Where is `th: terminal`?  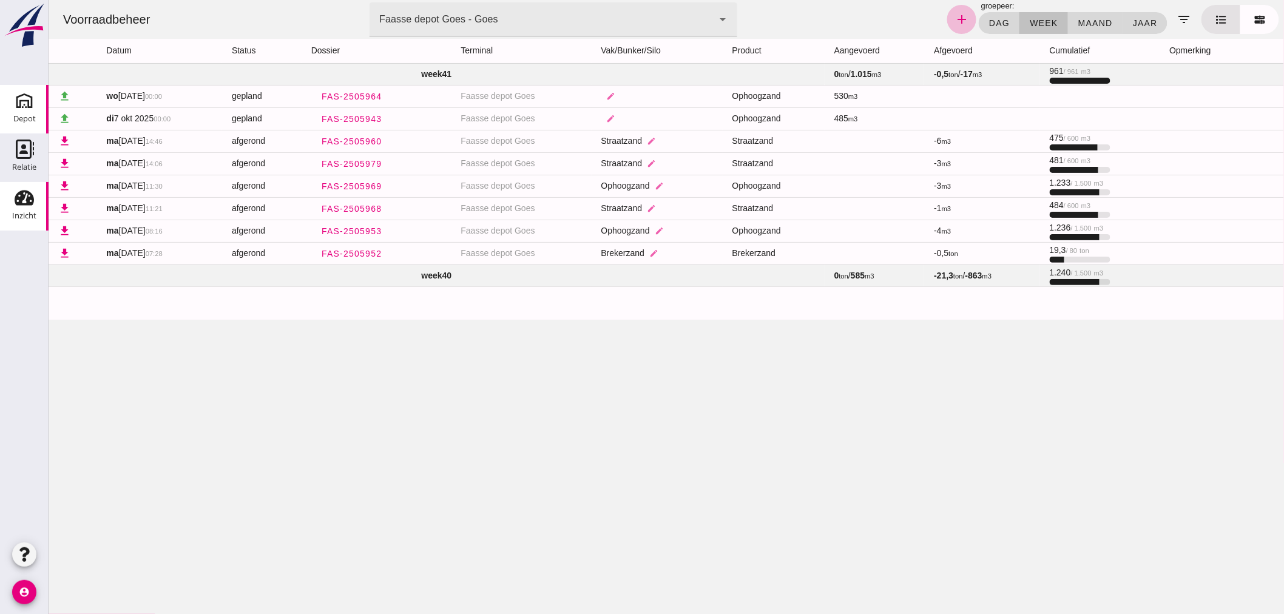
th: terminal is located at coordinates (473, 51).